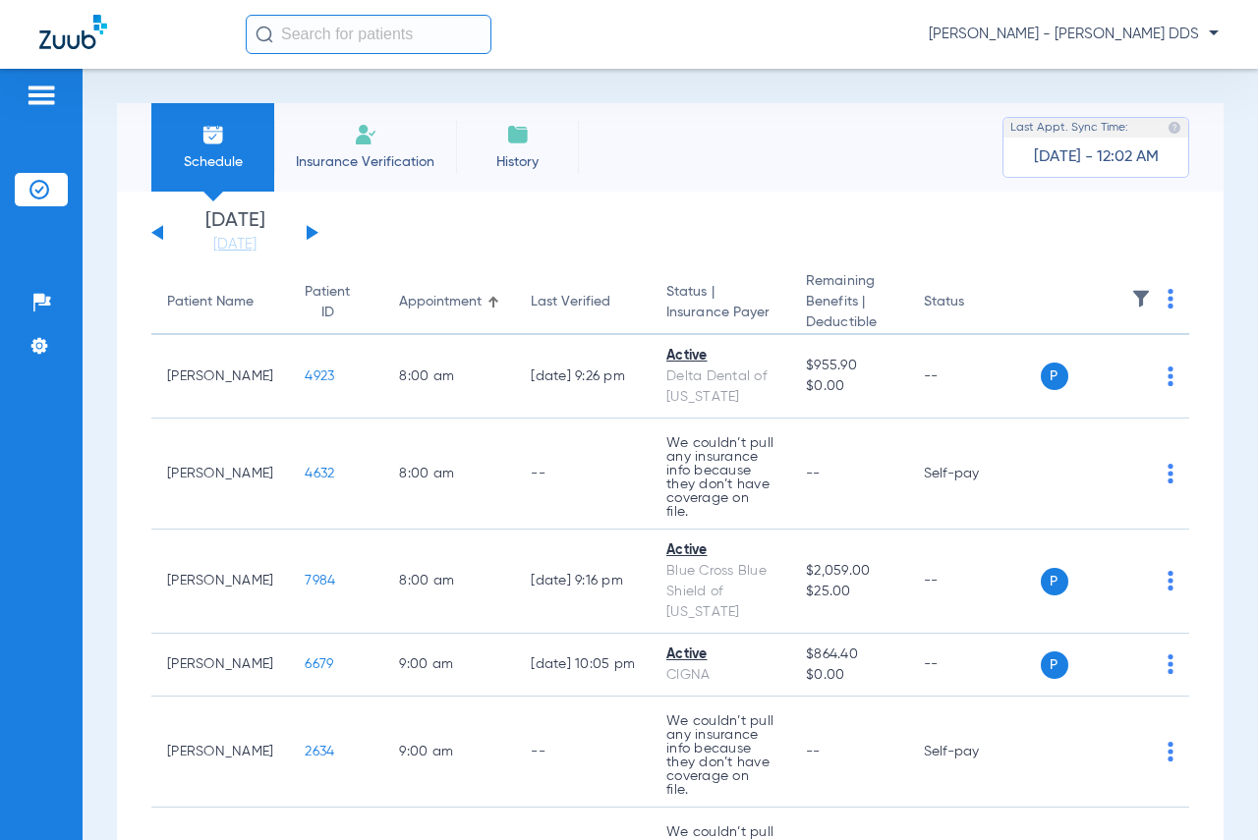  What do you see at coordinates (41, 95) in the screenshot?
I see `img: hamburger-icon` at bounding box center [41, 95].